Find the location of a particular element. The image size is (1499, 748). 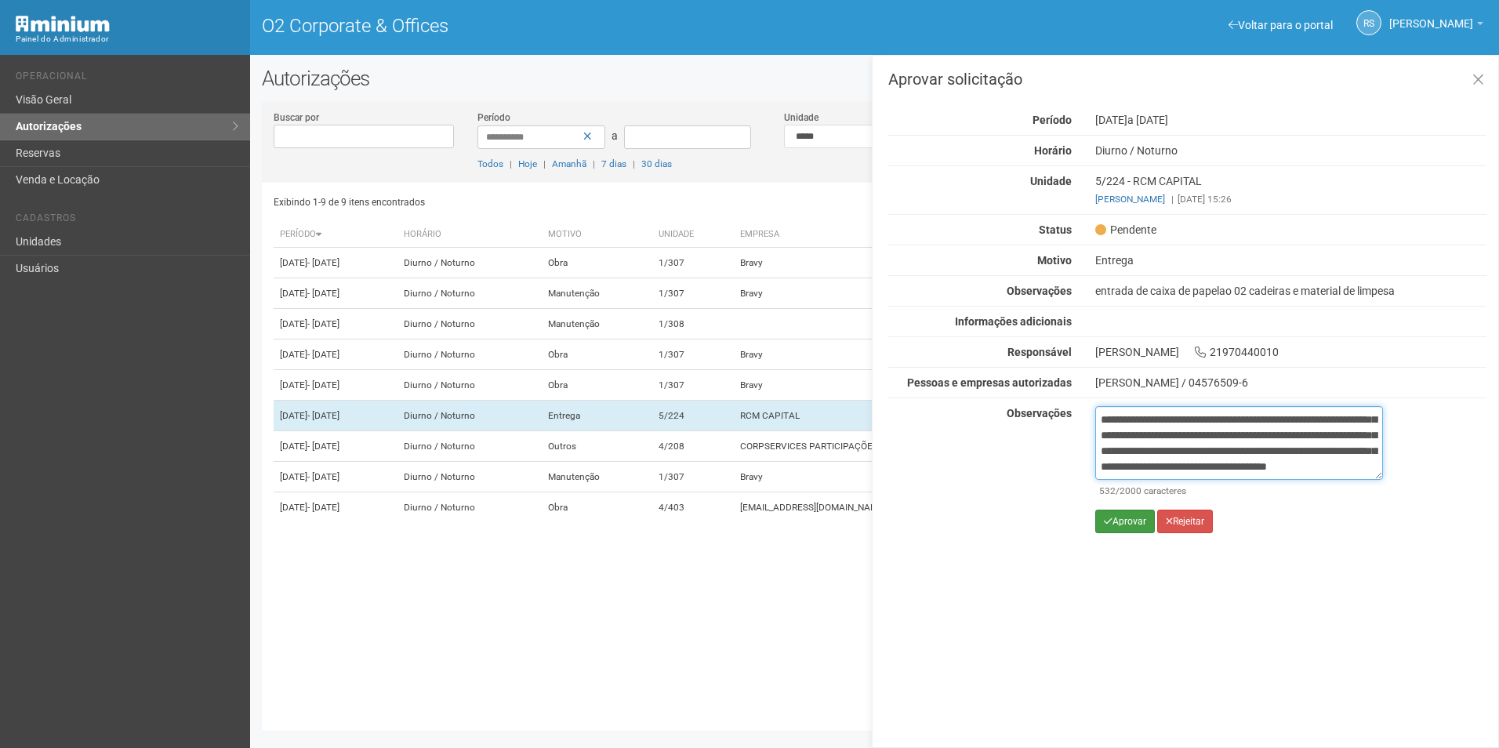

li: Cadastros is located at coordinates (127, 220).